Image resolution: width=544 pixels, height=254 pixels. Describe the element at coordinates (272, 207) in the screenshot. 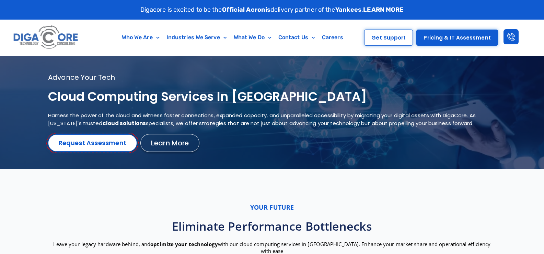

I see `p: Your future` at that location.